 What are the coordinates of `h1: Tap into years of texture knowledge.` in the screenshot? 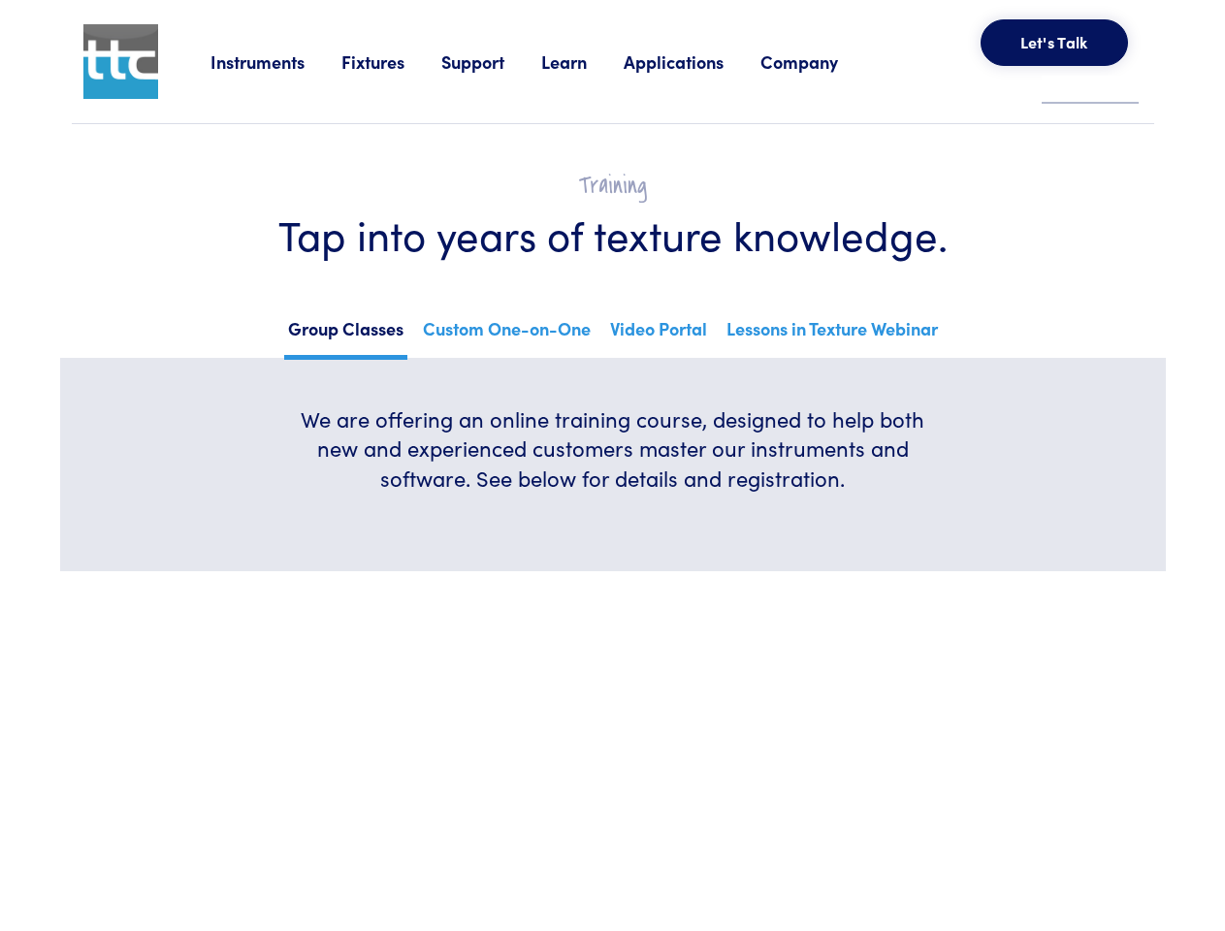 It's located at (613, 234).